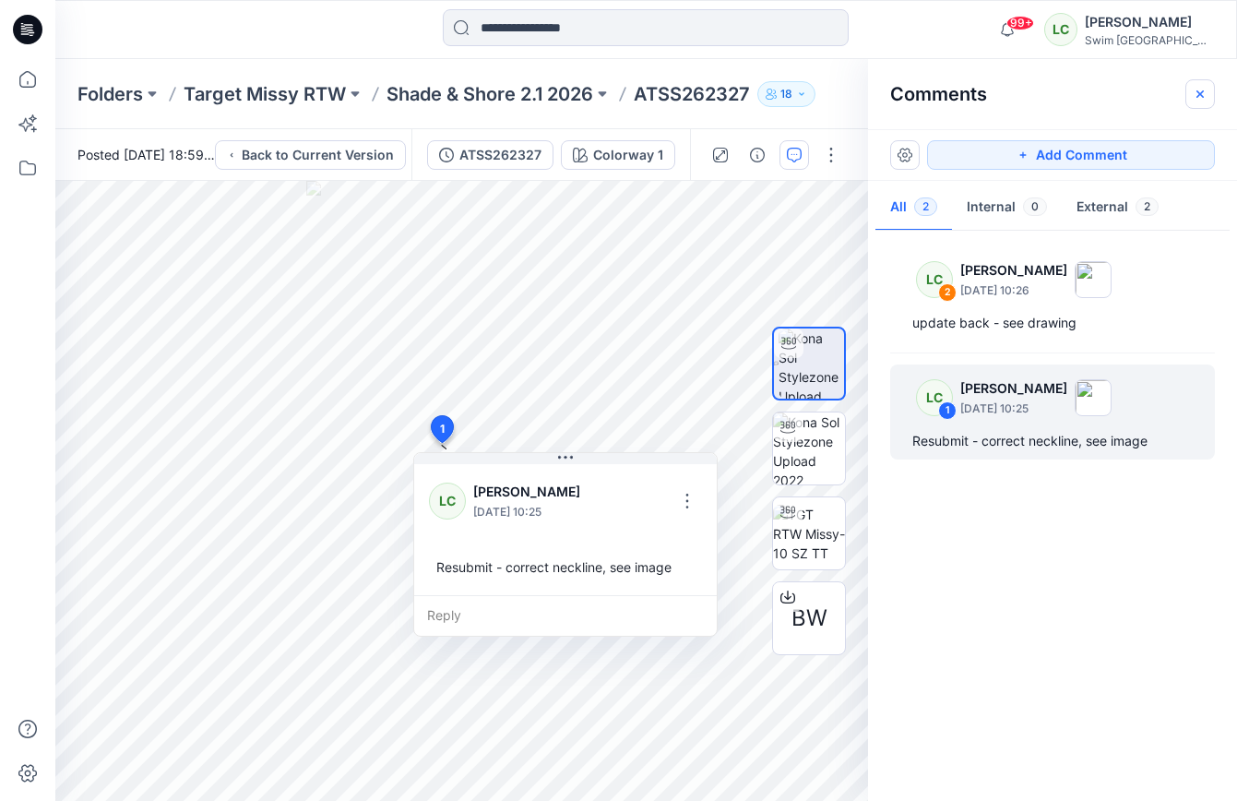 The height and width of the screenshot is (801, 1237). What do you see at coordinates (947, 292) in the screenshot?
I see `div: 2` at bounding box center [947, 292].